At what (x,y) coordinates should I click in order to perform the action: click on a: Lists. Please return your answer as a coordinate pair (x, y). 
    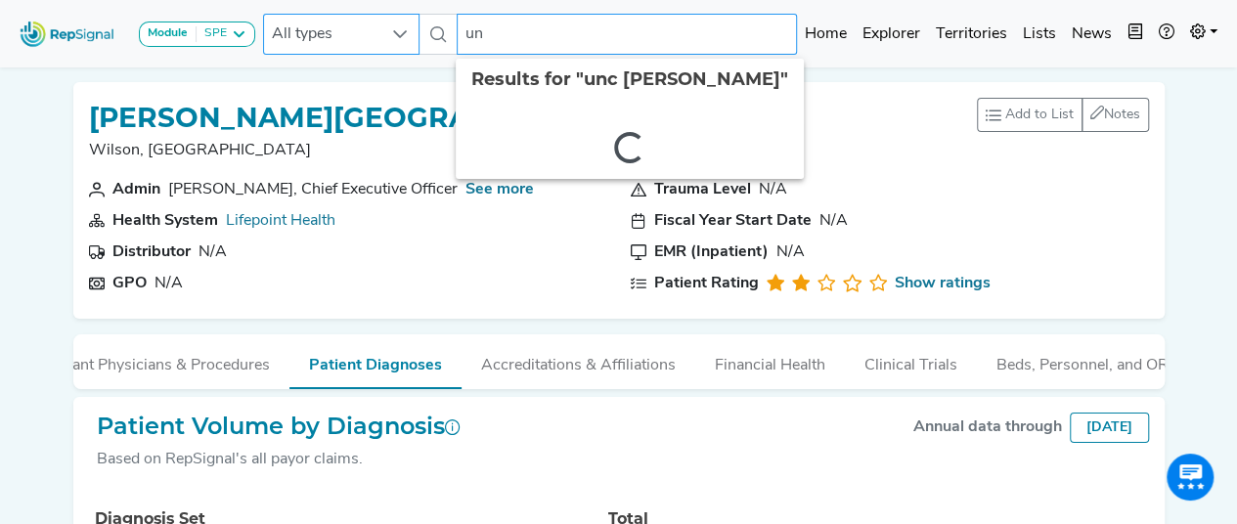
    Looking at the image, I should click on (1039, 34).